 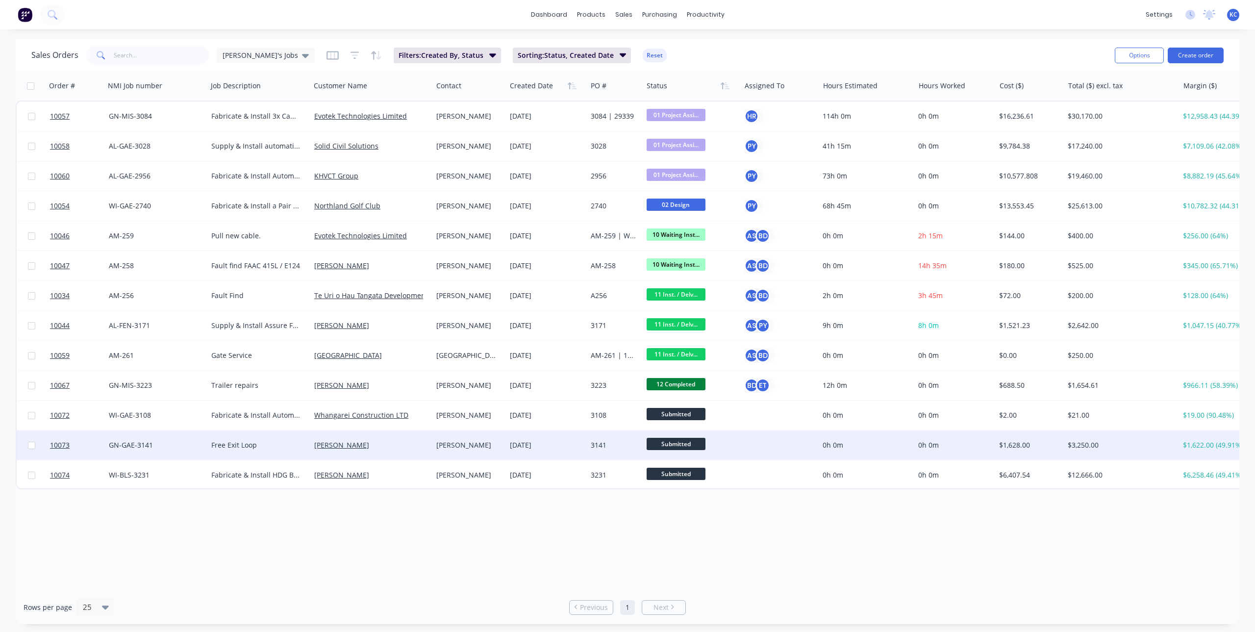 I want to click on div: $2,642.00, so click(x=1119, y=326).